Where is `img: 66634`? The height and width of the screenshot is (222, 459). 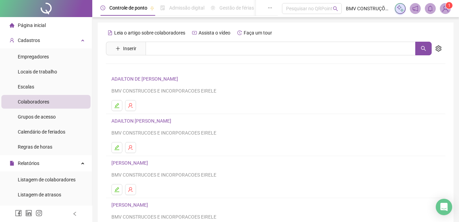
img: 66634 is located at coordinates (445, 9).